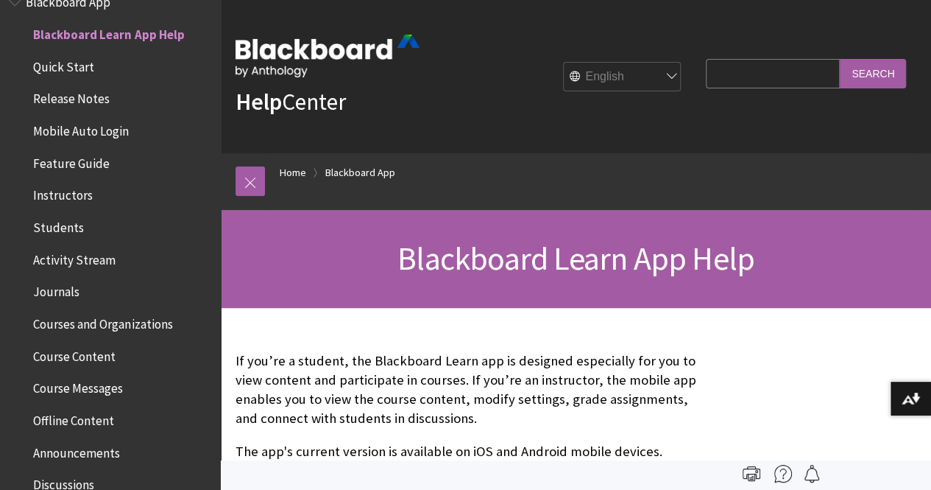 This screenshot has width=931, height=490. Describe the element at coordinates (71, 161) in the screenshot. I see `span: Feature Guide` at that location.